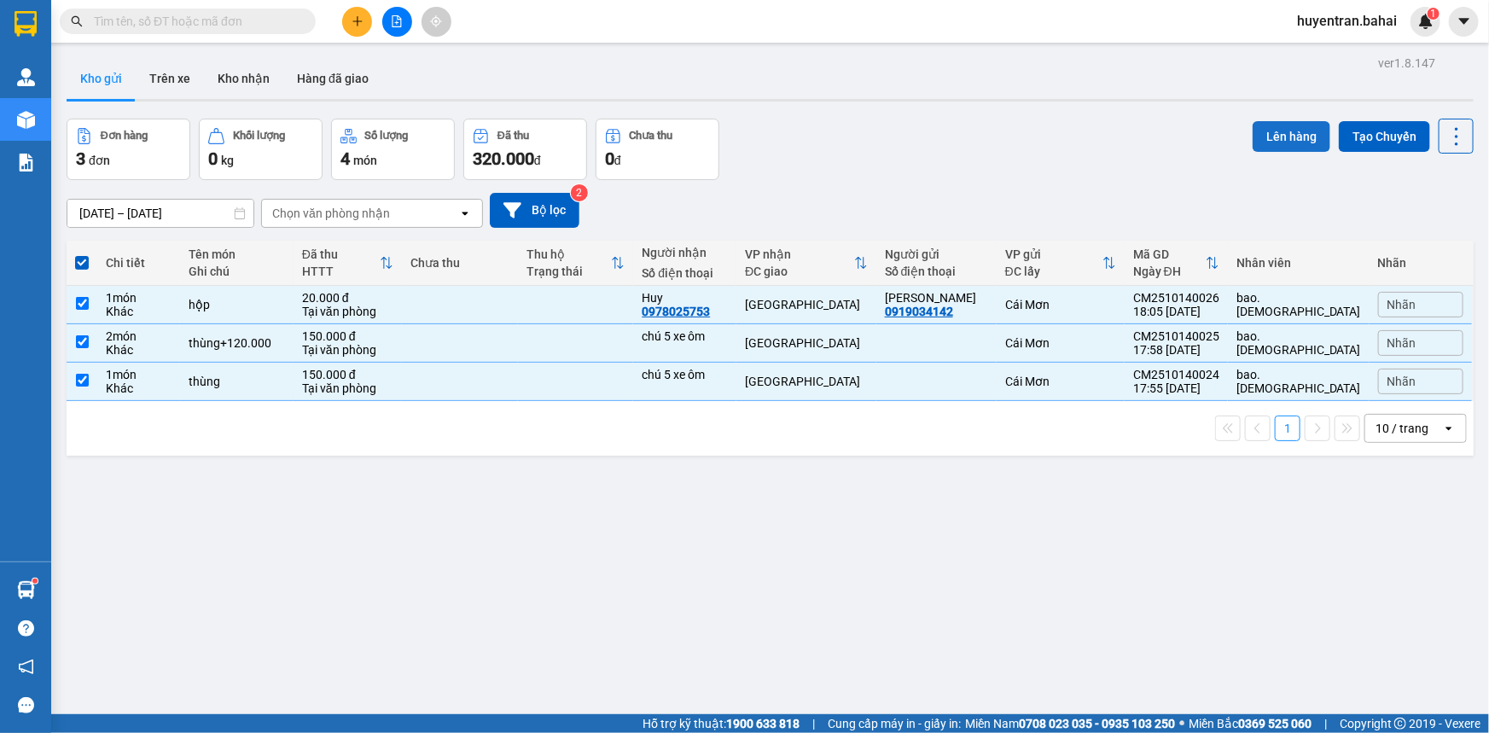 The height and width of the screenshot is (733, 1489). Describe the element at coordinates (26, 24) in the screenshot. I see `img: logo-vxr` at that location.